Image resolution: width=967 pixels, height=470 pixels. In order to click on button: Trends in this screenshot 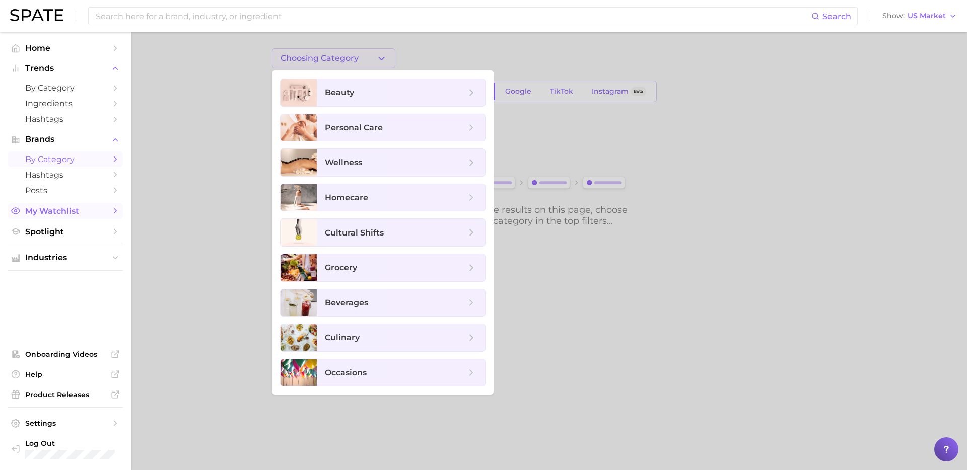, I will do `click(65, 69)`.